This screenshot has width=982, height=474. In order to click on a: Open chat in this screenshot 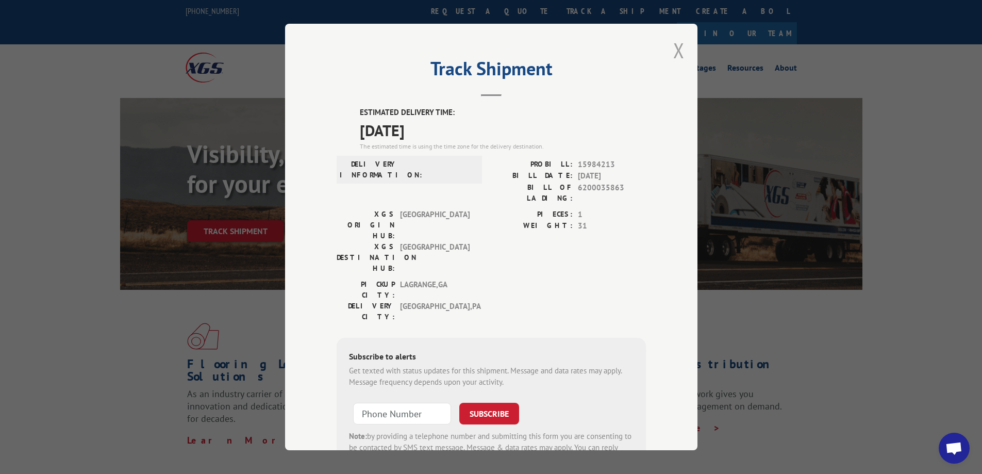, I will do `click(954, 448)`.